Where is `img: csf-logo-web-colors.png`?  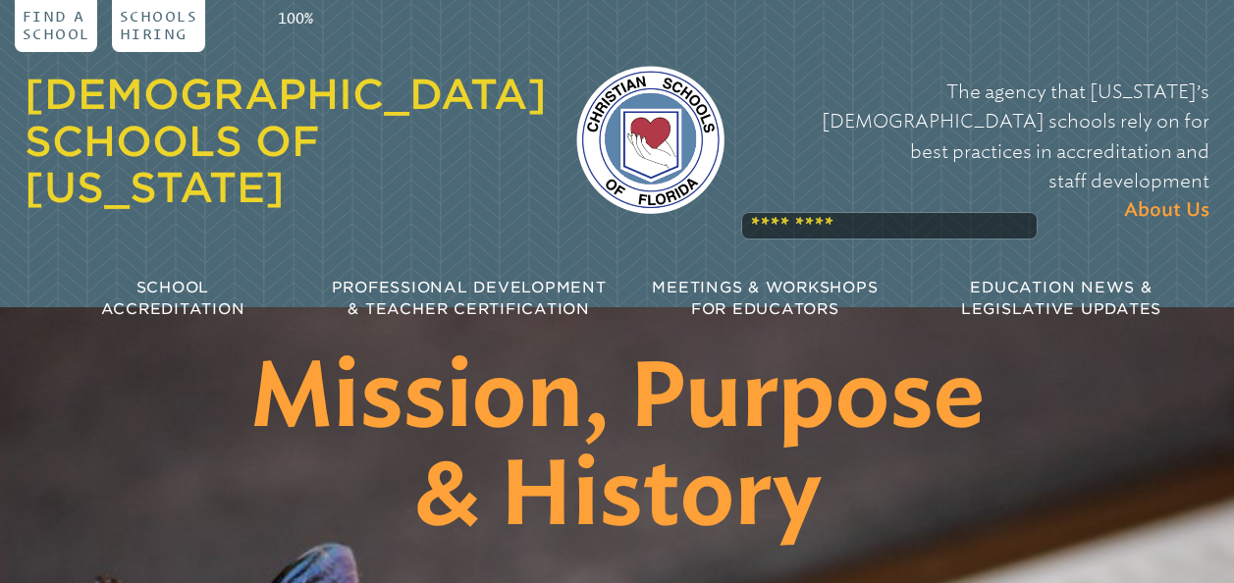
img: csf-logo-web-colors.png is located at coordinates (650, 139).